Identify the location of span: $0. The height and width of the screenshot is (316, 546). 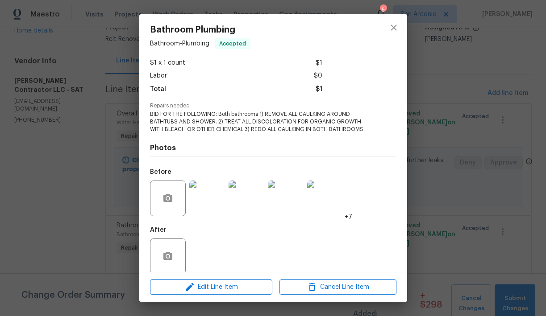
(318, 76).